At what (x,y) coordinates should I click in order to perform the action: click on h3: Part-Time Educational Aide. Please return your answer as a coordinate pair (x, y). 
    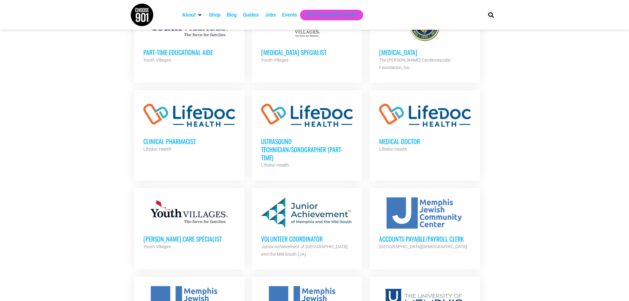
    Looking at the image, I should click on (189, 52).